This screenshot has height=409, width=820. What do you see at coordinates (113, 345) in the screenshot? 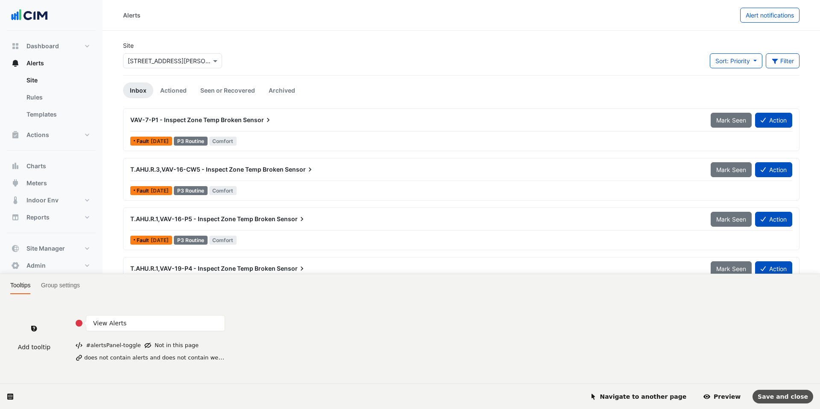
I see `span: #alertsPanel-toggle` at bounding box center [113, 345].